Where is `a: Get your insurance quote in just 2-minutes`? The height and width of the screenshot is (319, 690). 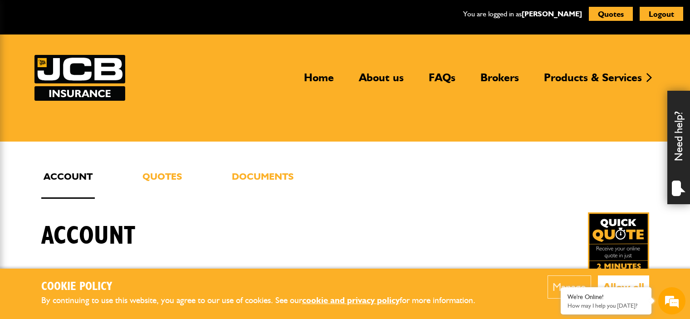
a: Get your insurance quote in just 2-minutes is located at coordinates (619, 243).